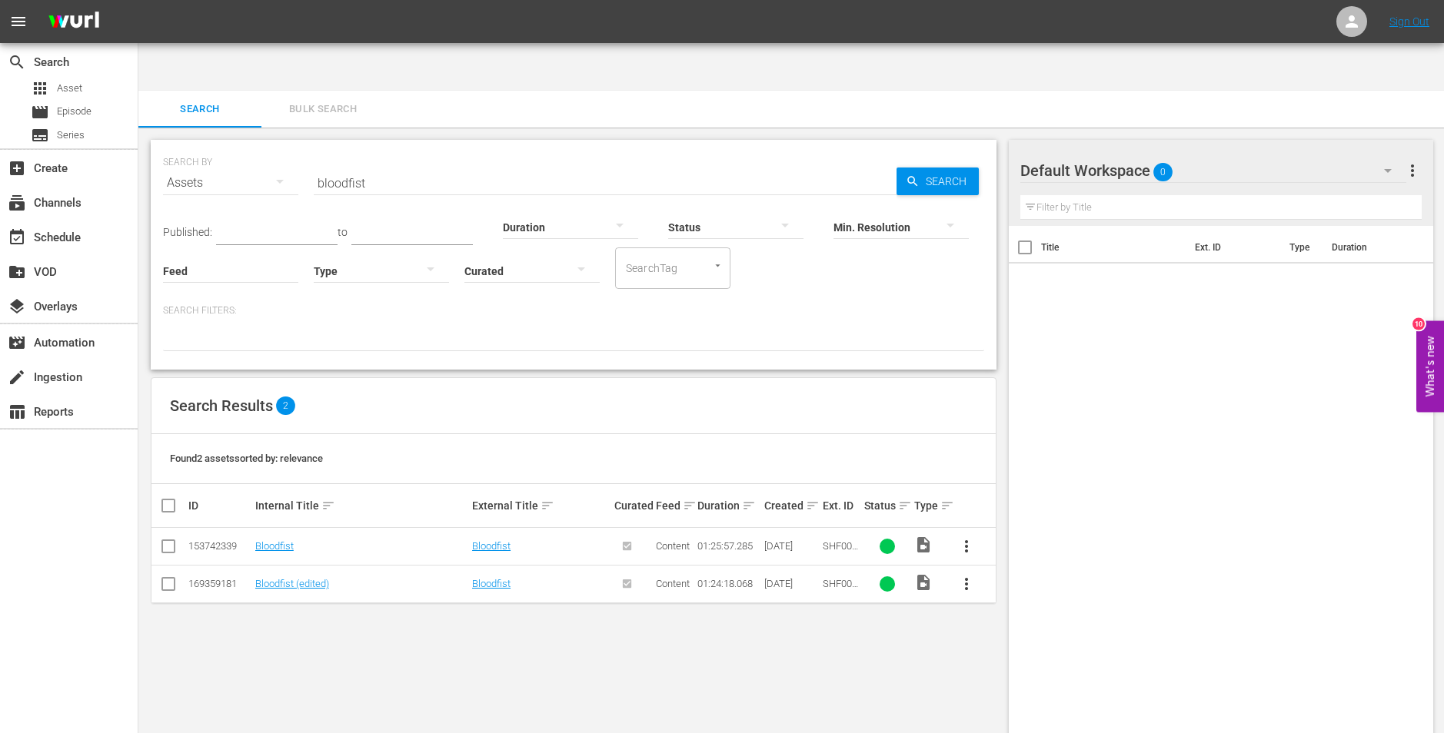 The width and height of the screenshot is (1444, 733). Describe the element at coordinates (541, 506) in the screenshot. I see `div: External Title` at that location.